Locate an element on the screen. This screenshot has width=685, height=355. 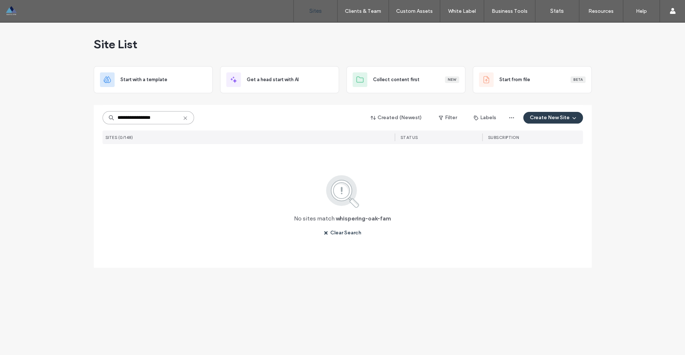
button: Clear Search is located at coordinates (342, 233).